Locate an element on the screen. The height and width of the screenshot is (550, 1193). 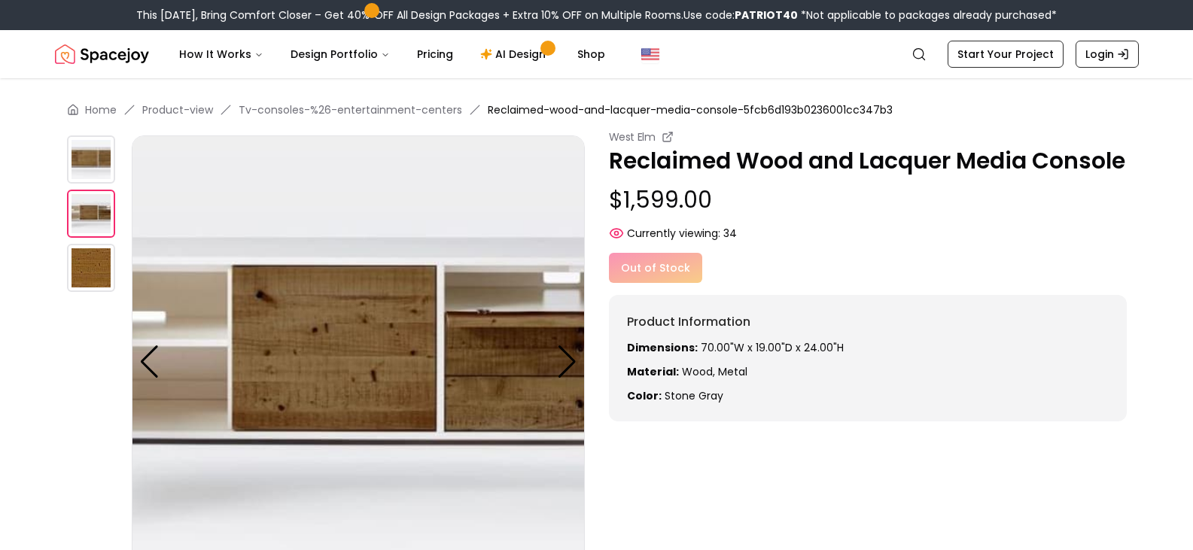
p: Reclaimed Wood and Lacquer Media Console is located at coordinates (868, 161).